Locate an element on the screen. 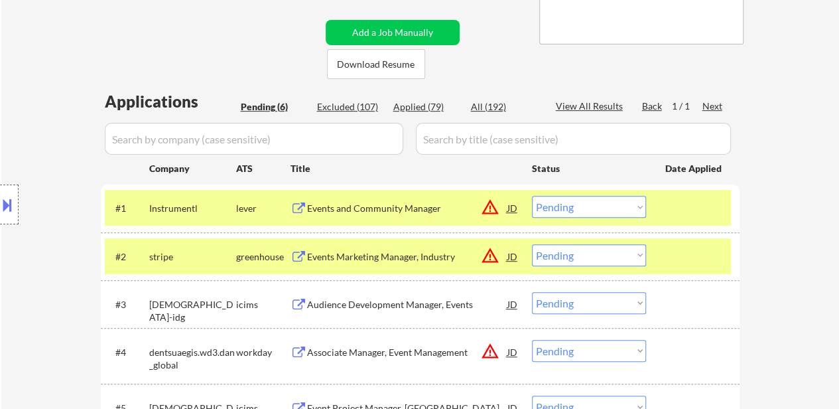 The image size is (839, 409). div: dentsuaegis.wd3.dan_global is located at coordinates (192, 358).